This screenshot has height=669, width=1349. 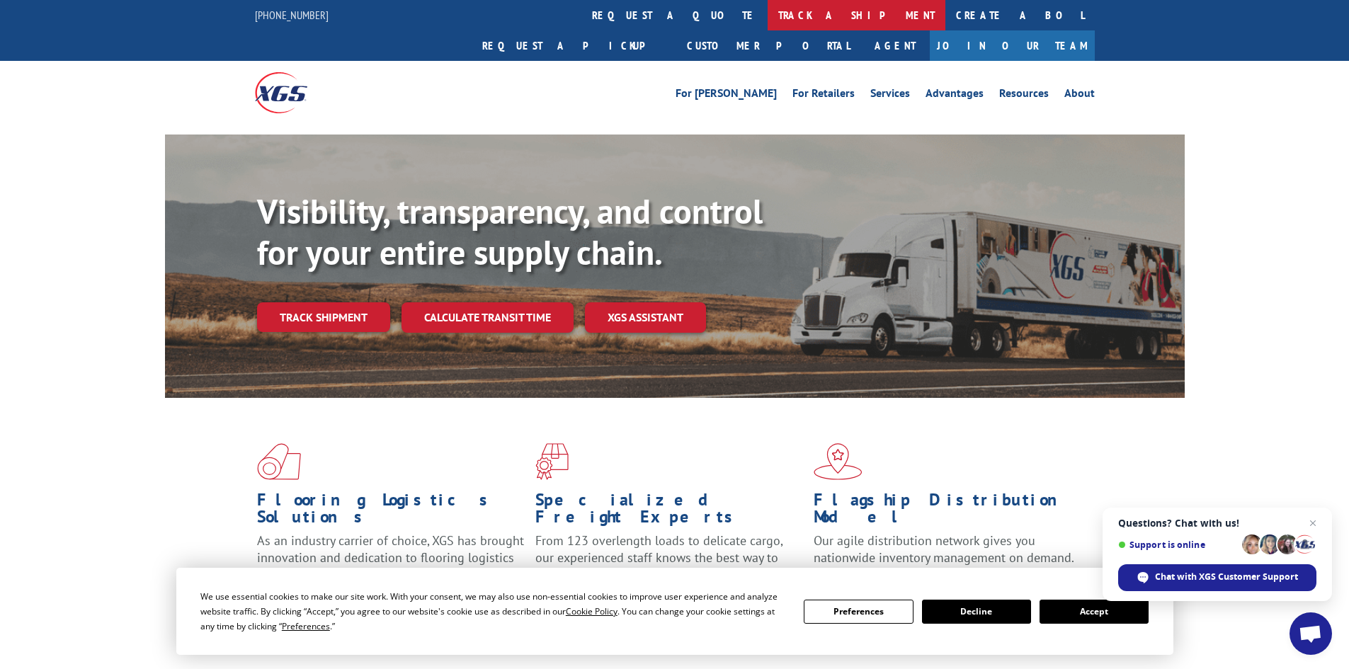 I want to click on span: Cookie Policy, so click(x=591, y=611).